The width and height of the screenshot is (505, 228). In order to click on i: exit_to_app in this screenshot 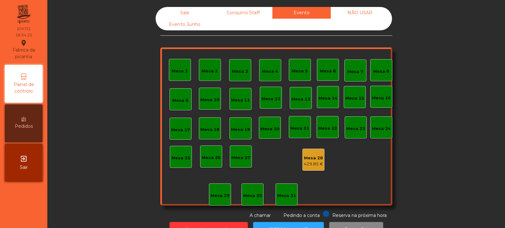, I will do `click(24, 159)`.